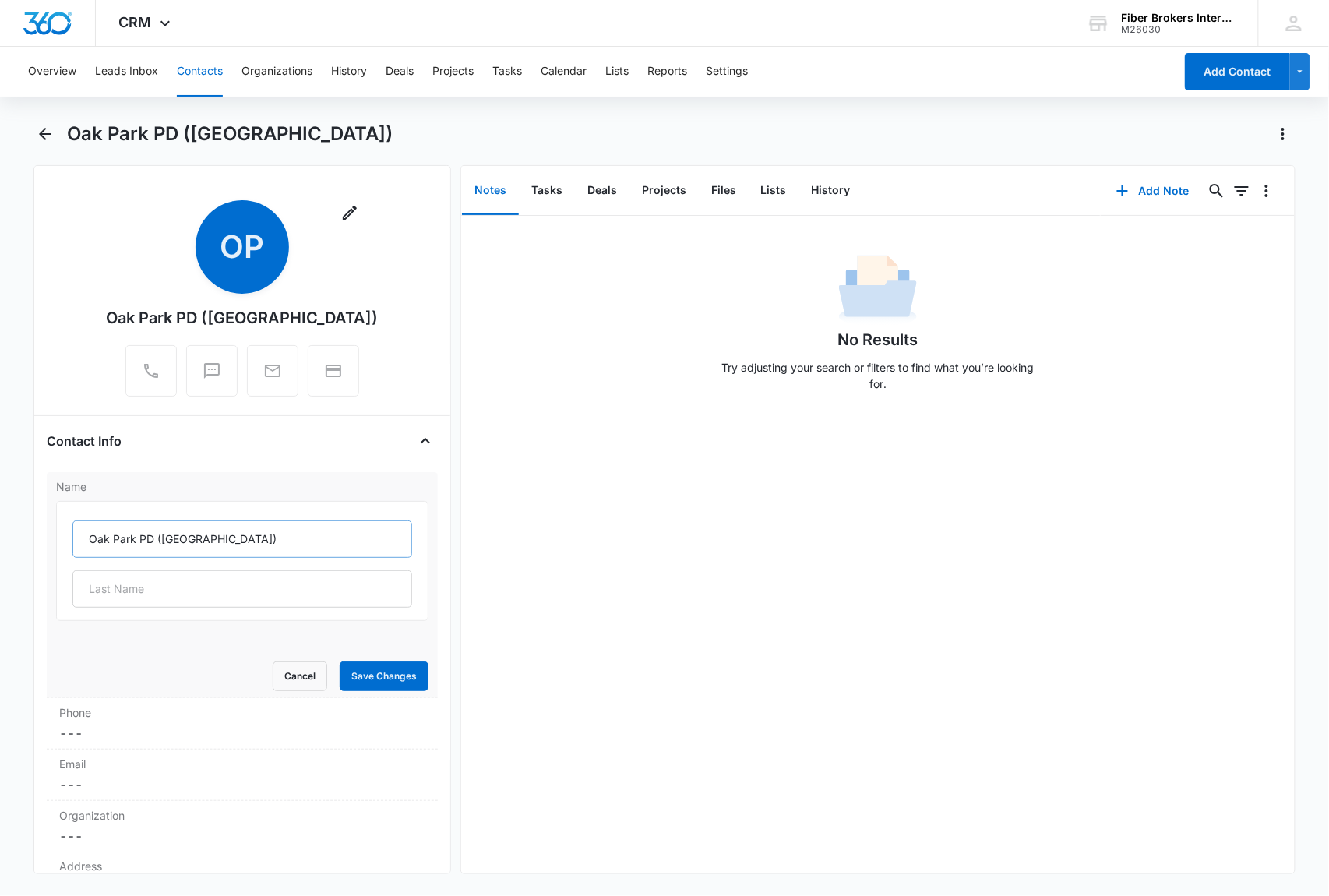  What do you see at coordinates (242, 866) in the screenshot?
I see `label: Address` at bounding box center [242, 866].